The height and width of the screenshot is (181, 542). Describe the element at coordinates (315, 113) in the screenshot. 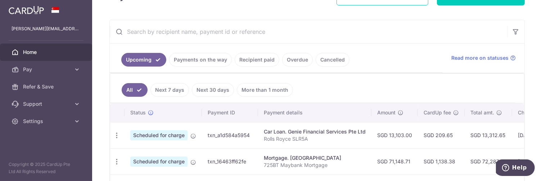

I see `th: Payment details` at that location.